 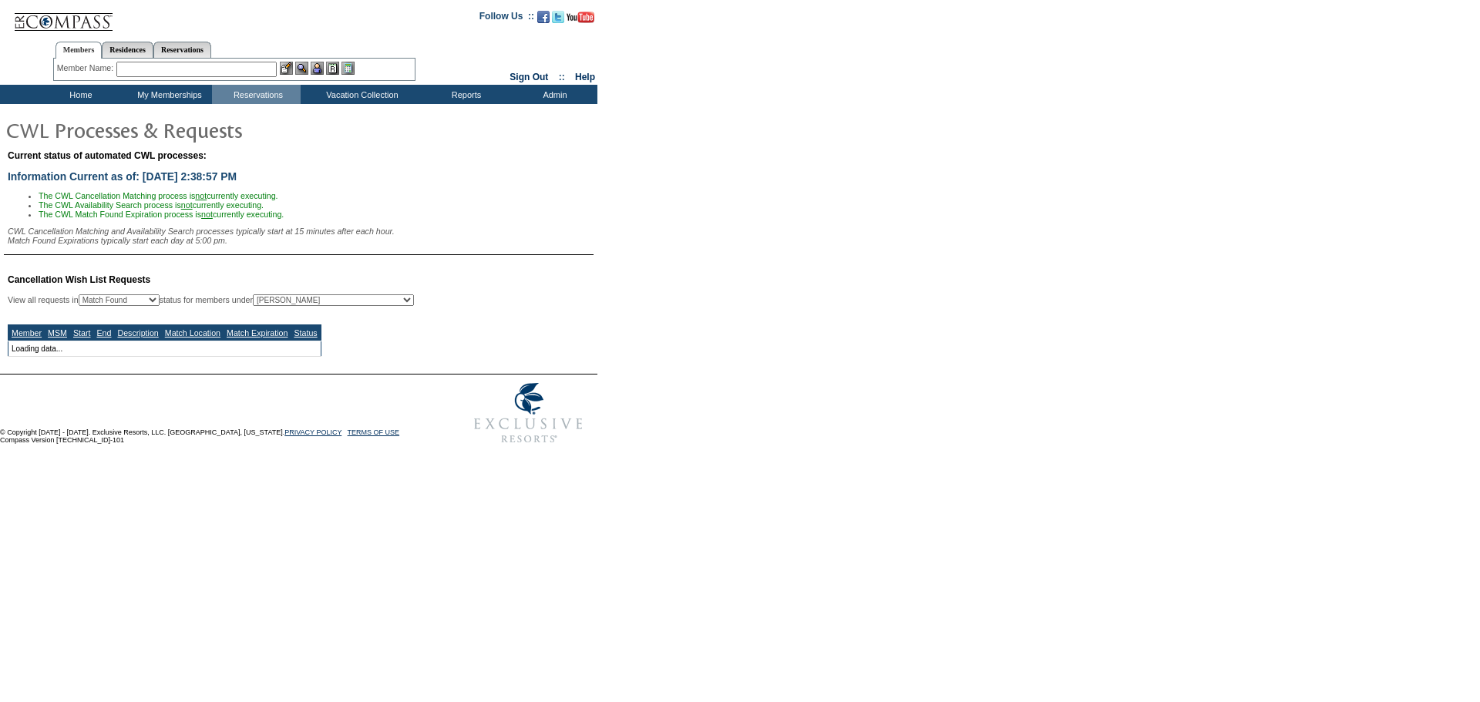 What do you see at coordinates (256, 94) in the screenshot?
I see `td: Reservations` at bounding box center [256, 94].